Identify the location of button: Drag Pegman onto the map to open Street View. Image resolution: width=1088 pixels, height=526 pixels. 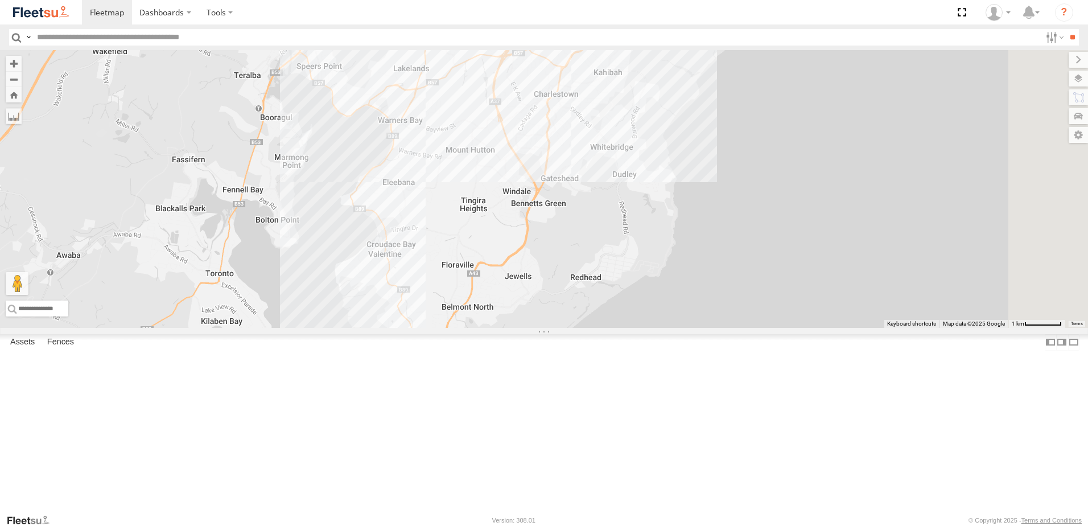
(17, 283).